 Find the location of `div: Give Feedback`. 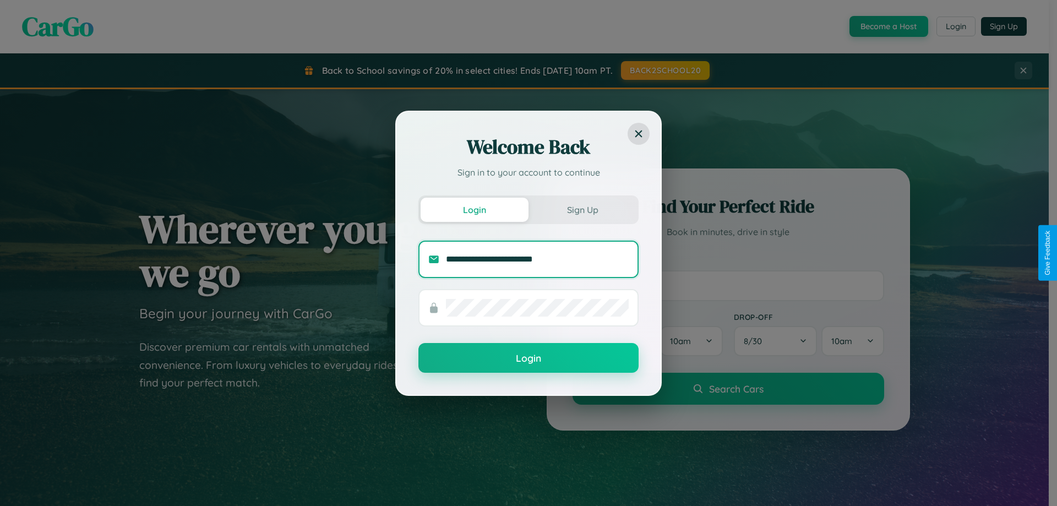

div: Give Feedback is located at coordinates (1048, 253).